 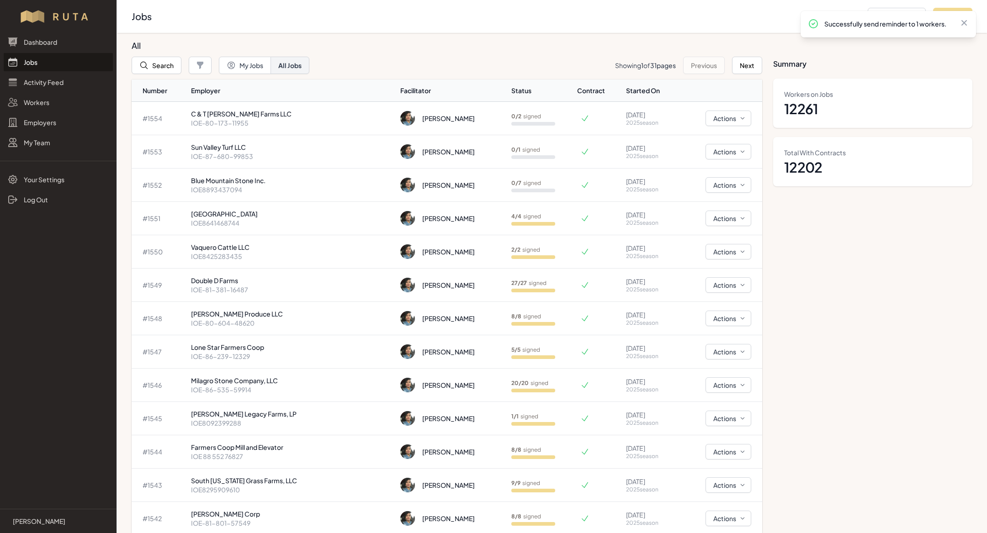 I want to click on td: # 1549, so click(x=160, y=285).